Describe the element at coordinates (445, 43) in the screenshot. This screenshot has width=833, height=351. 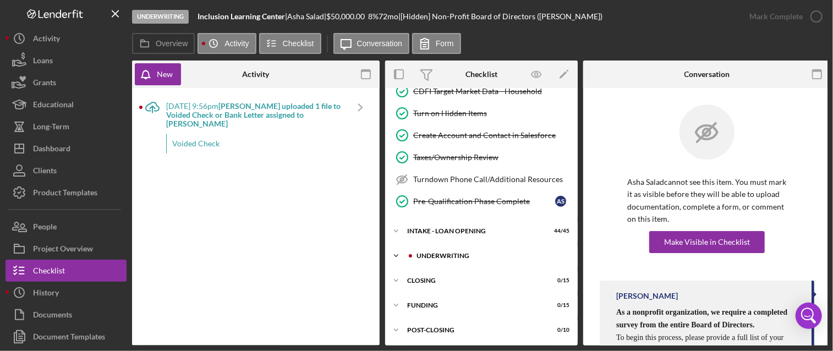
I see `label: Form` at that location.